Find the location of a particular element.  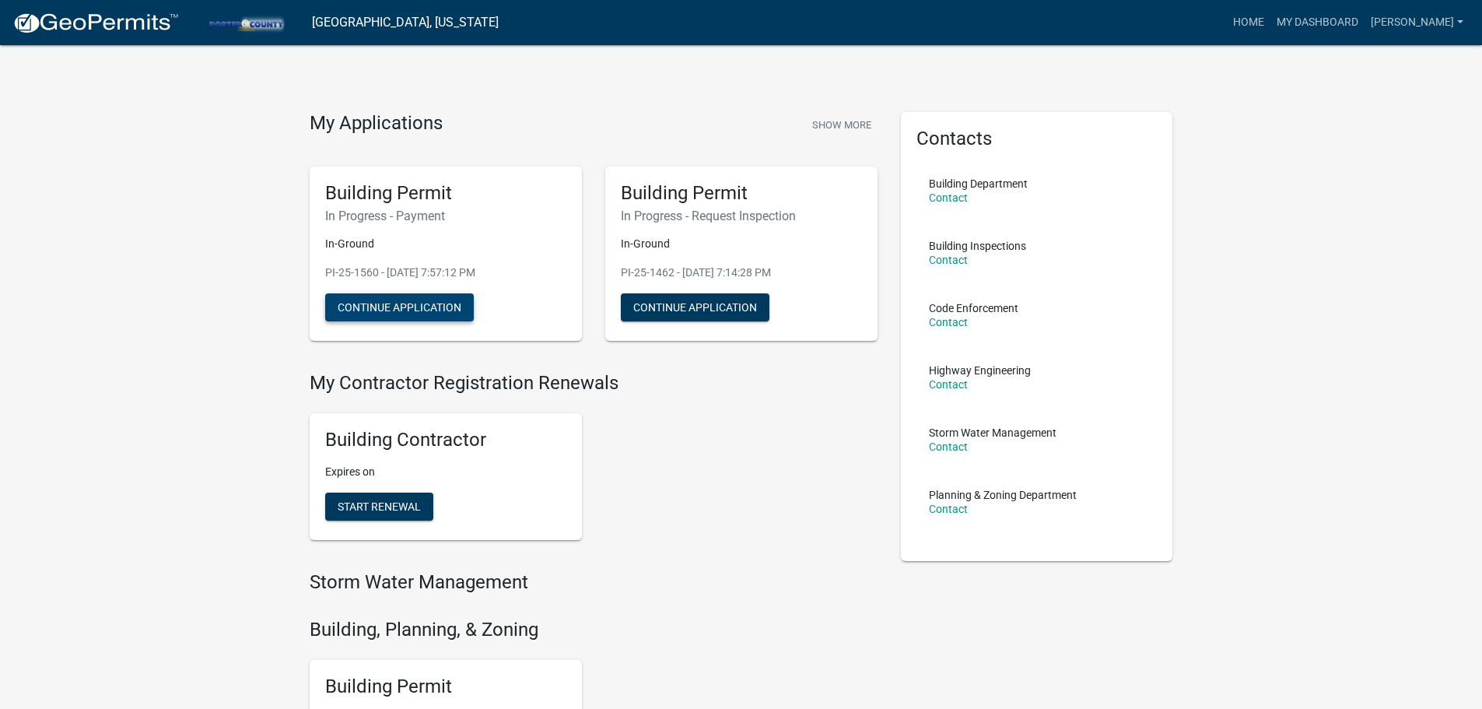

wm-registration-list-section: My Contractor Registration Renewals is located at coordinates (594, 462).